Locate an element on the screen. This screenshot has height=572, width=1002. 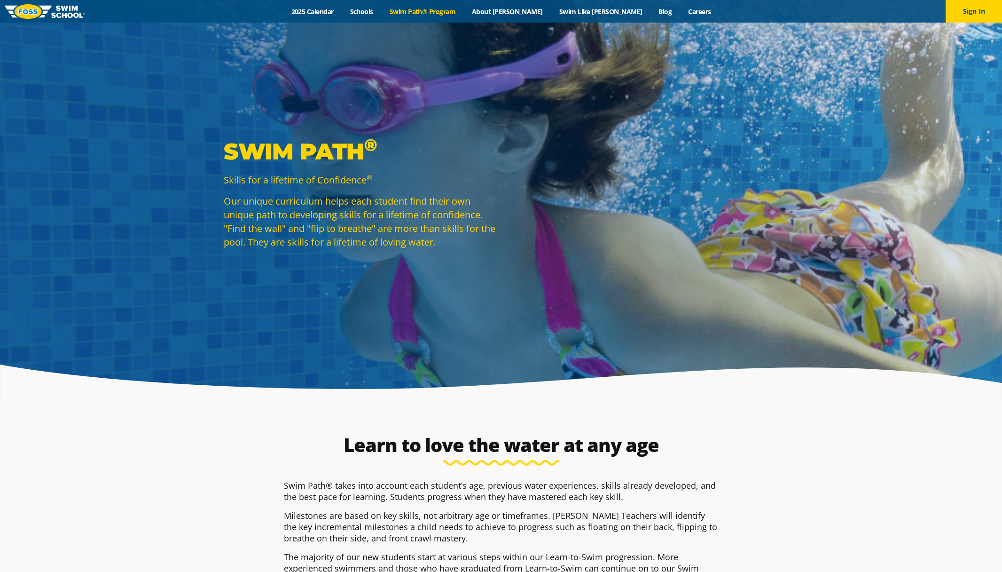
p: Swim Path is located at coordinates (360, 151).